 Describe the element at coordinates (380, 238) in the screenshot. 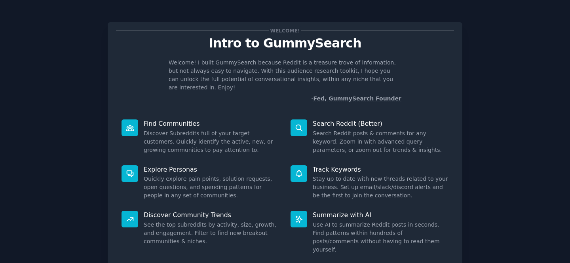

I see `dd: Use AI to summarize Reddit posts in seconds. Find patterns within hundreds of posts/comments with...` at that location.